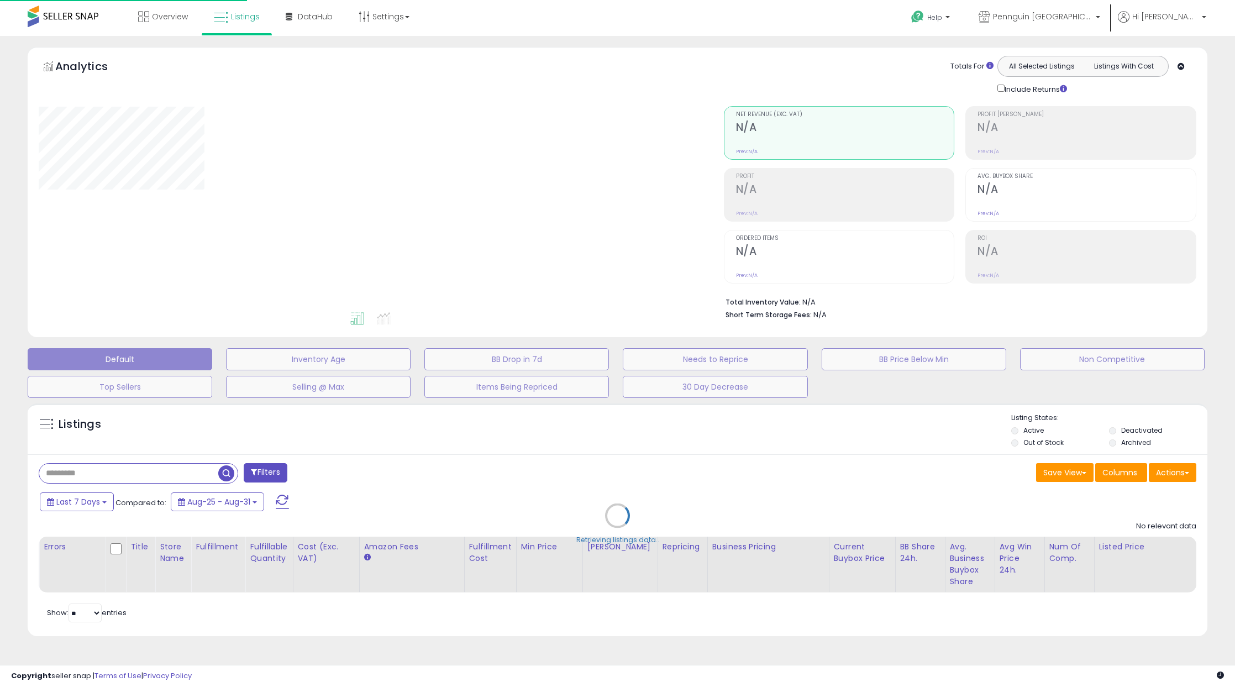  Describe the element at coordinates (315, 17) in the screenshot. I see `span: DataHub` at that location.